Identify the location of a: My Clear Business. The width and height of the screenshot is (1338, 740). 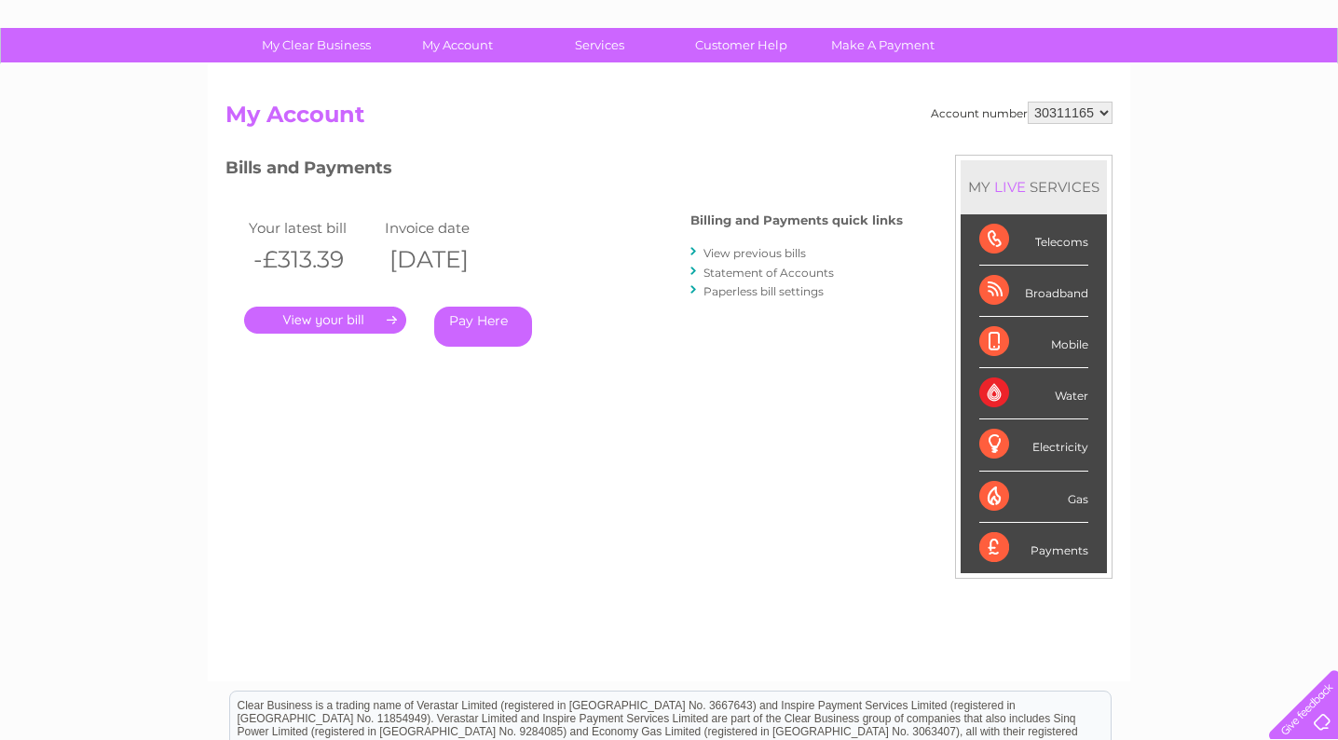
(316, 45).